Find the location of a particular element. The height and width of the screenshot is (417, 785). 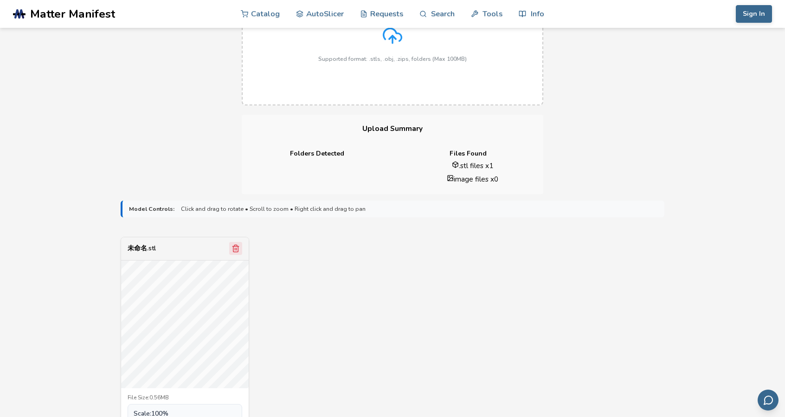

p: Supported format: .stls, .obj, .zips, folders (Max 100MB) is located at coordinates (393, 59).